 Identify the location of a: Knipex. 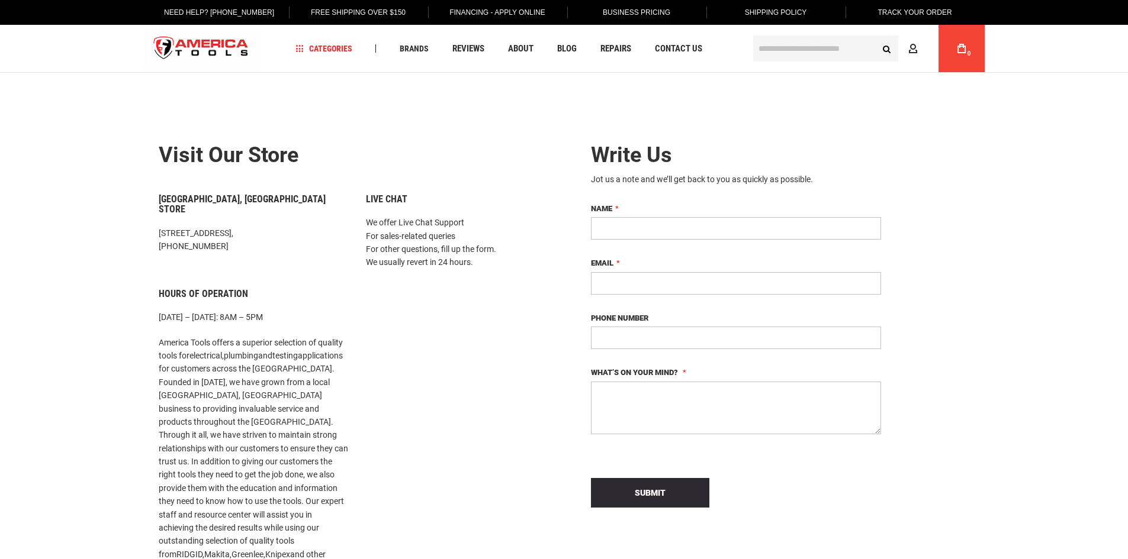
(278, 555).